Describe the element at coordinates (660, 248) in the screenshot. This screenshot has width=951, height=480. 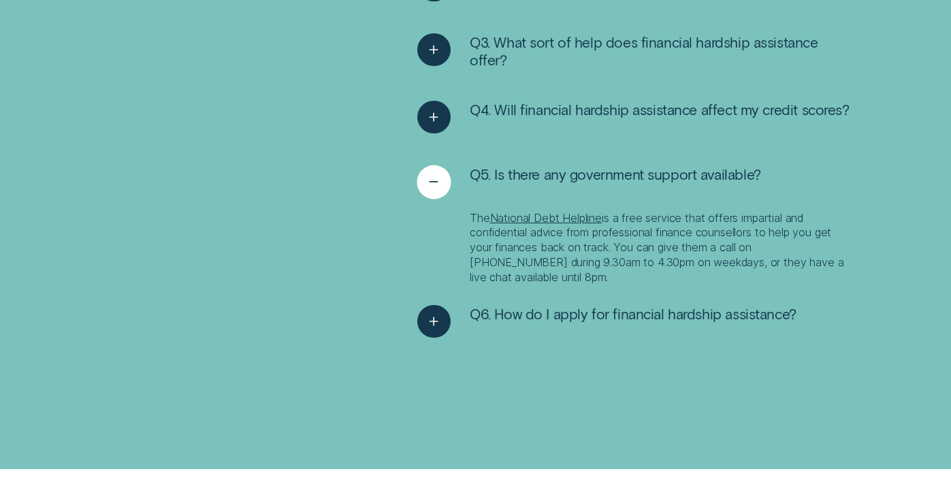
I see `p: The is a free service that offers impartial and confidential advice from professional finance cou...` at that location.